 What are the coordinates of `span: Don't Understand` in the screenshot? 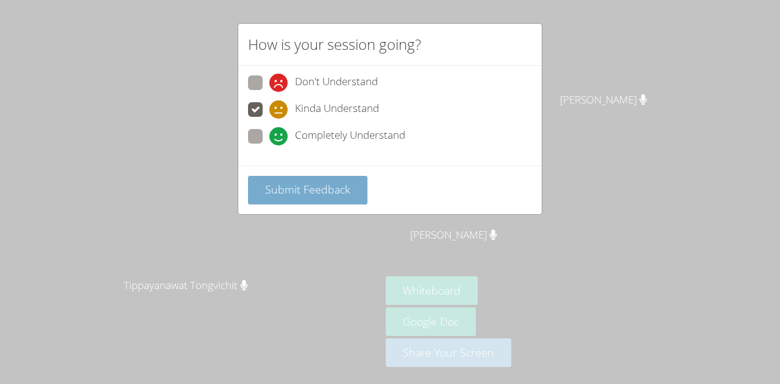 It's located at (336, 83).